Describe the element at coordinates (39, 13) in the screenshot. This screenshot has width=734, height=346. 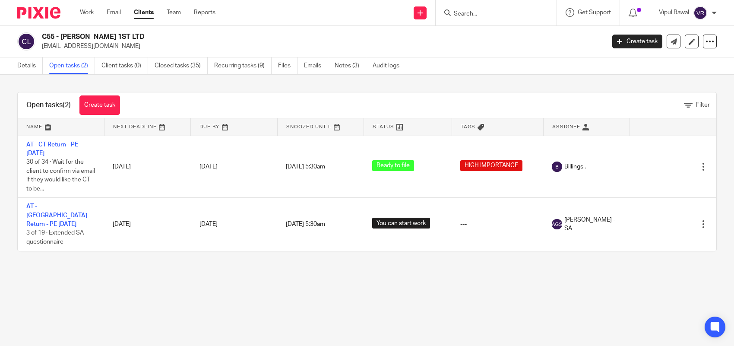
I see `img: Pixie` at that location.